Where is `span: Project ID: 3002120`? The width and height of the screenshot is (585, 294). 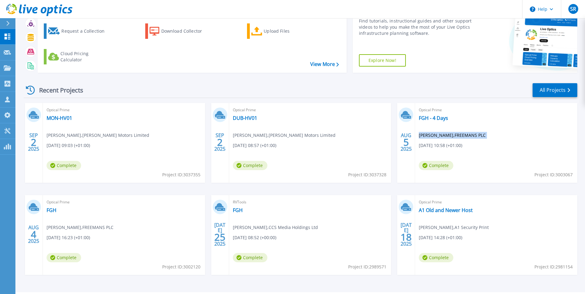
span: Project ID: 3002120 is located at coordinates (181, 267).